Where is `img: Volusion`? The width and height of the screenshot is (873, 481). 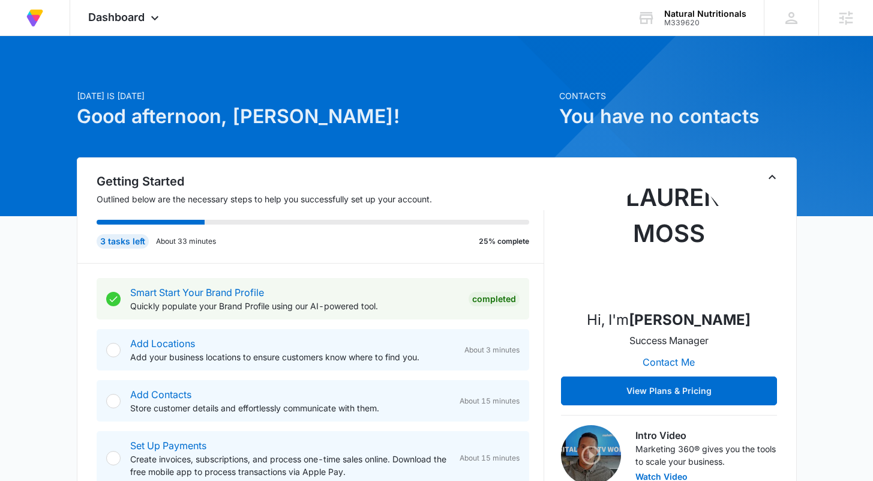 img: Volusion is located at coordinates (35, 18).